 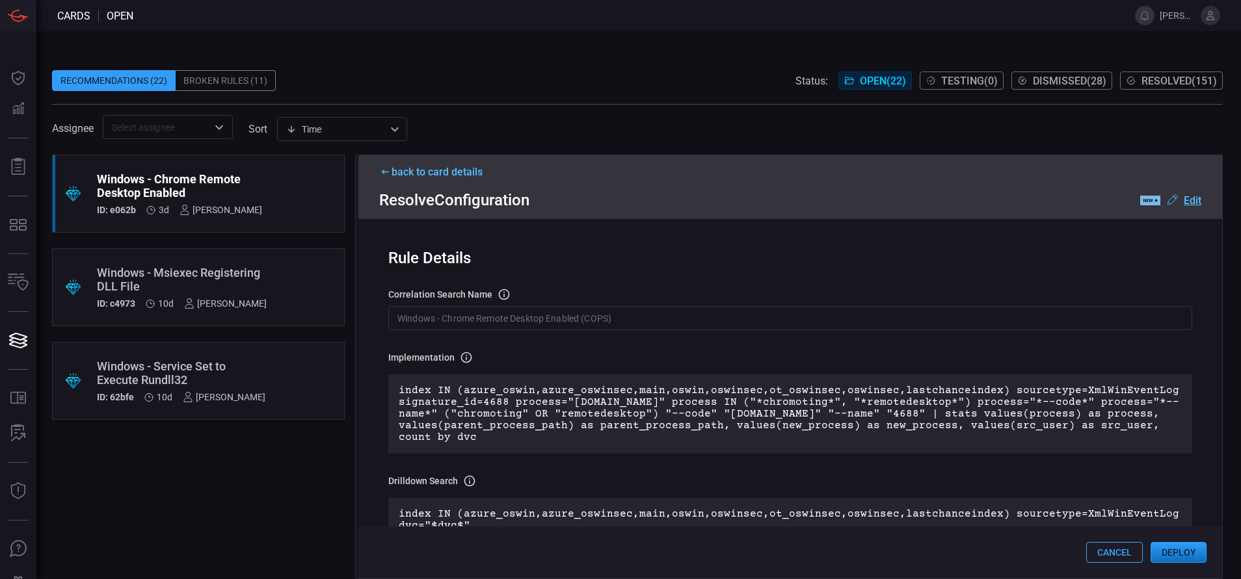 What do you see at coordinates (73, 16) in the screenshot?
I see `span: Cards` at bounding box center [73, 16].